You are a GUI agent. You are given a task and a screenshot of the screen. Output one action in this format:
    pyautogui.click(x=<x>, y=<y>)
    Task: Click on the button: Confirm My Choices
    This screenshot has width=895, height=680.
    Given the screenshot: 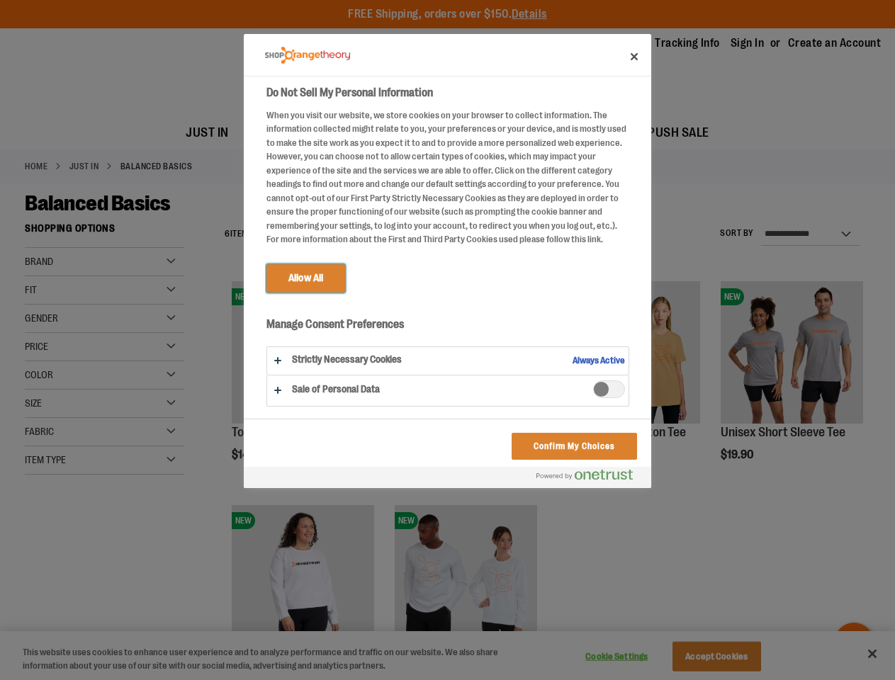 What is the action you would take?
    pyautogui.click(x=574, y=446)
    